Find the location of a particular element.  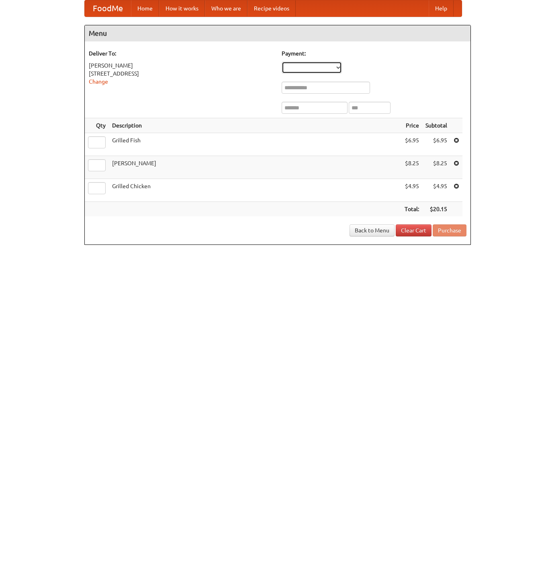

a: Help is located at coordinates (441, 8).